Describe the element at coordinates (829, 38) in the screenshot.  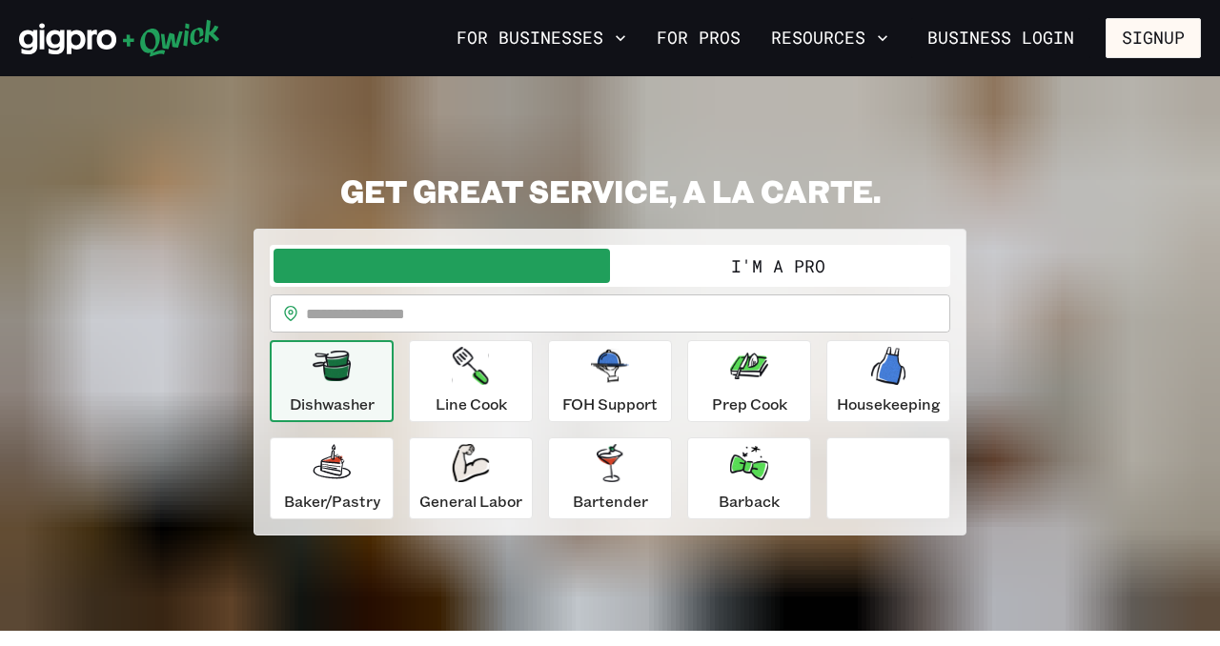
I see `button: Resources` at that location.